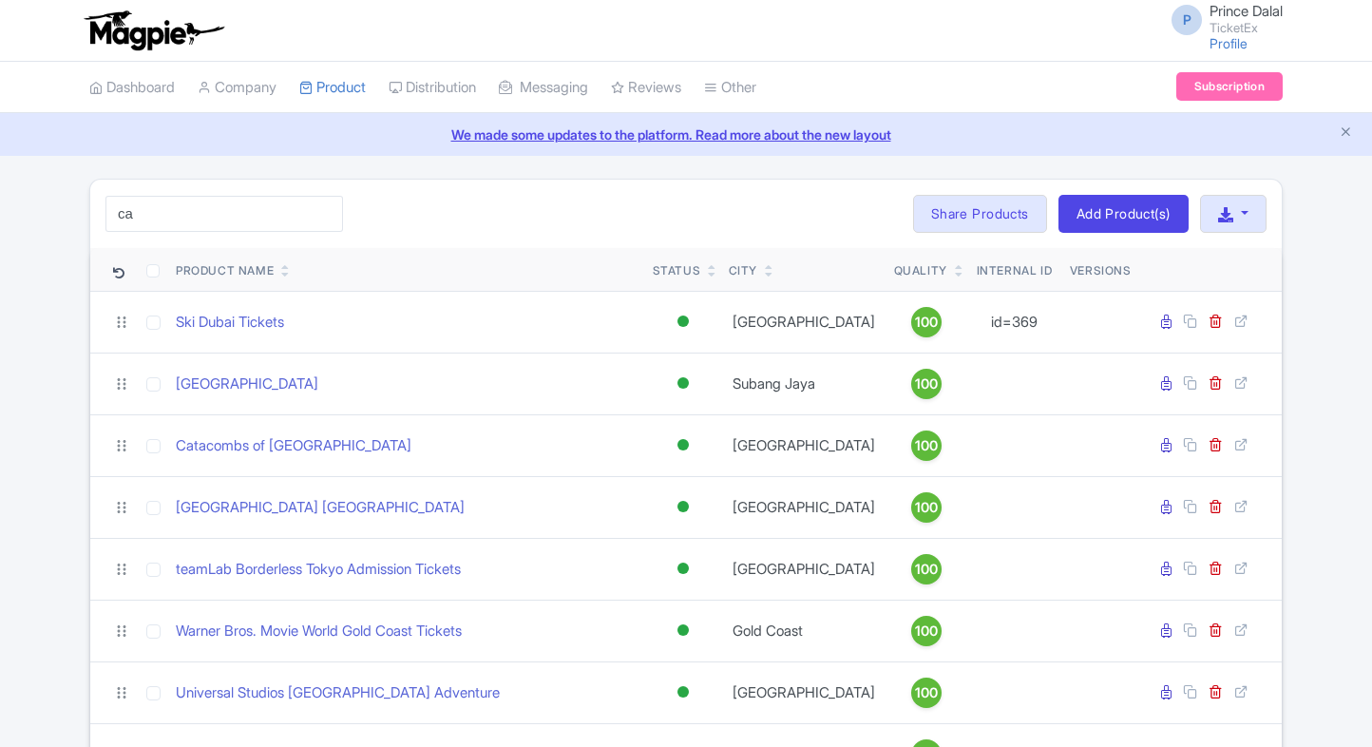 The width and height of the screenshot is (1372, 747). I want to click on a: Dashboard, so click(132, 87).